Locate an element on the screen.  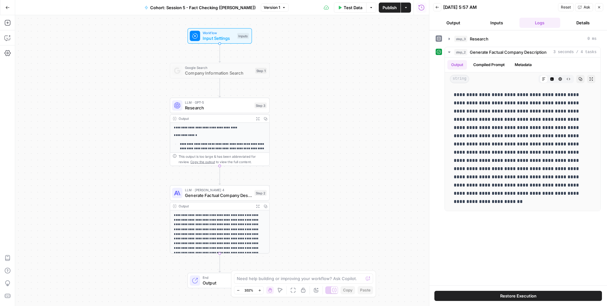
div: 3 seconds / 4 tasks is located at coordinates (523, 134).